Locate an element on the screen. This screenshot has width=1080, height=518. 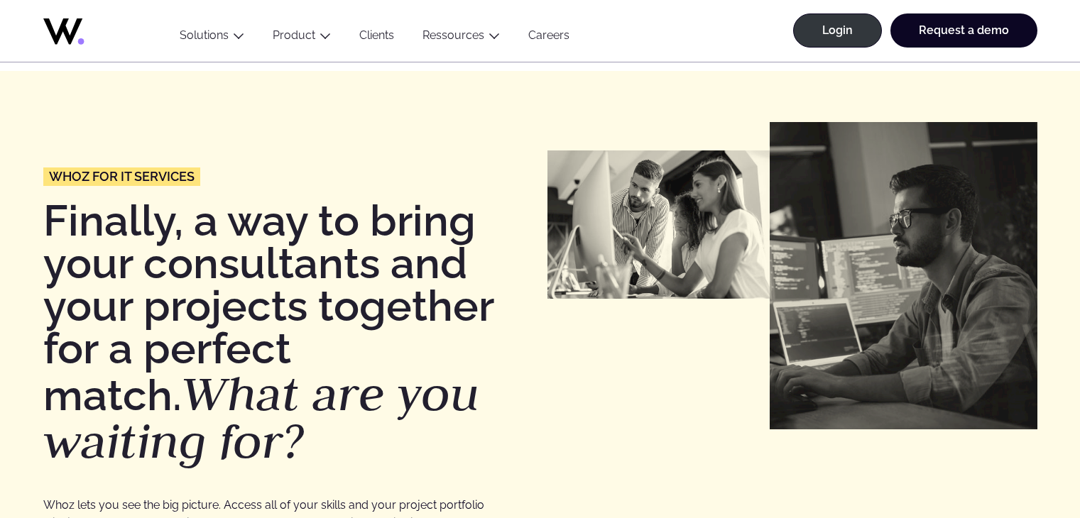
button: Ressources is located at coordinates (461, 38).